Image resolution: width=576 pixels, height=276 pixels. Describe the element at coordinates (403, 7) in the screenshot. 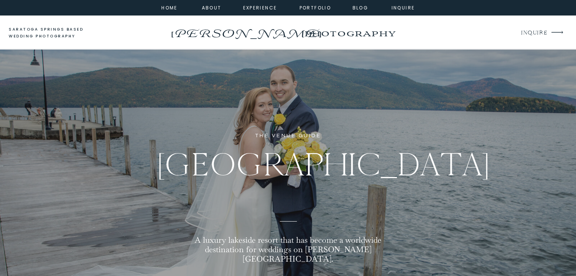

I see `a: inquire` at that location.